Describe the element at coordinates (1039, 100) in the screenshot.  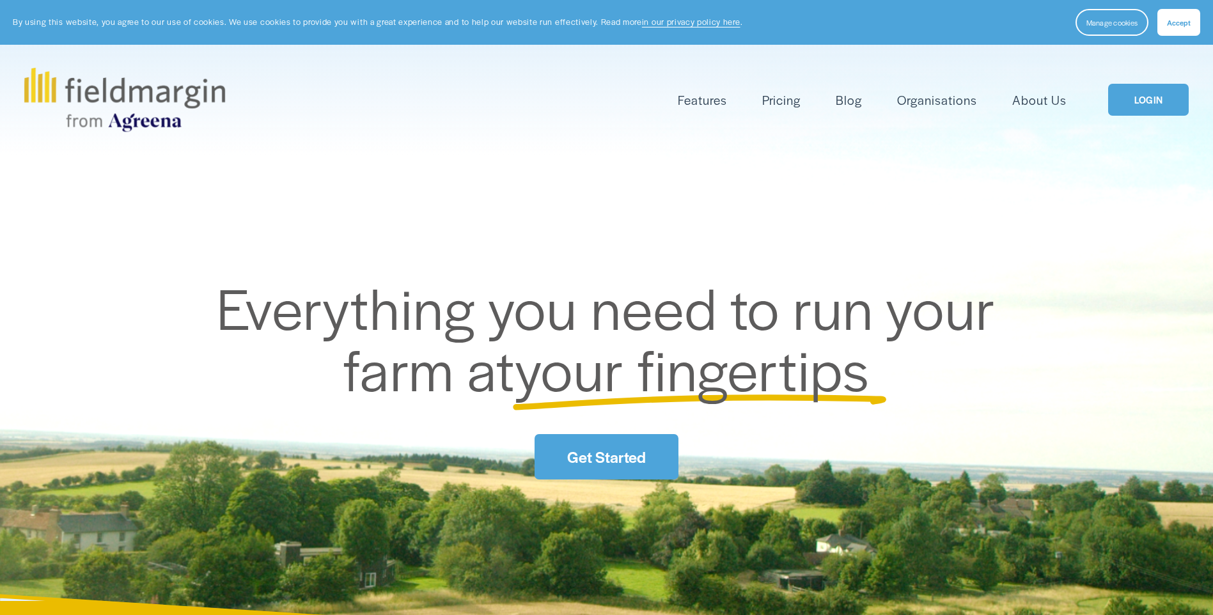
I see `a: About Us` at that location.